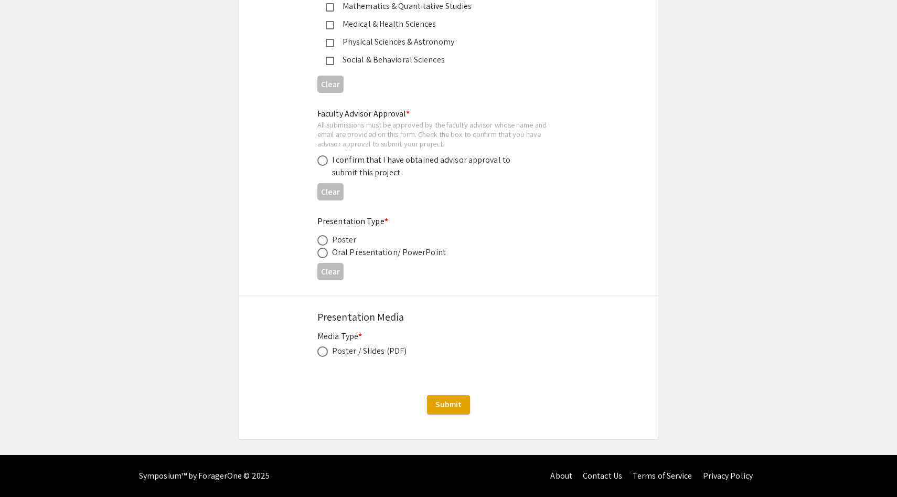 The image size is (897, 497). Describe the element at coordinates (662, 475) in the screenshot. I see `a: Terms of Service` at that location.